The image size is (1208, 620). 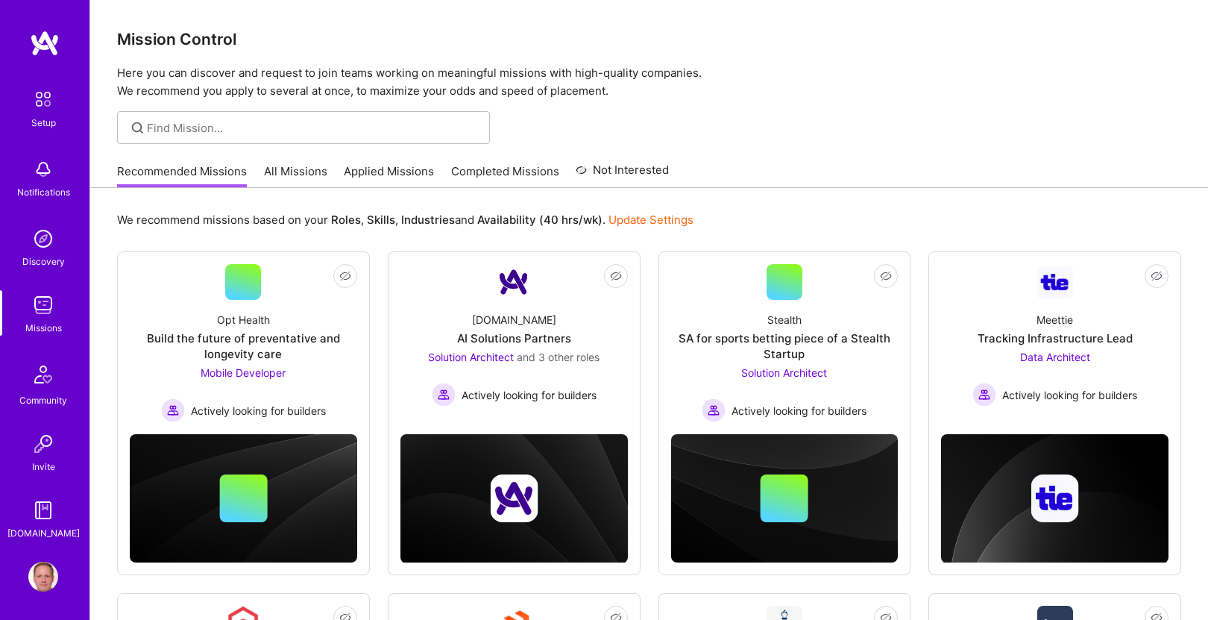 What do you see at coordinates (43, 510) in the screenshot?
I see `img: guide book` at bounding box center [43, 510].